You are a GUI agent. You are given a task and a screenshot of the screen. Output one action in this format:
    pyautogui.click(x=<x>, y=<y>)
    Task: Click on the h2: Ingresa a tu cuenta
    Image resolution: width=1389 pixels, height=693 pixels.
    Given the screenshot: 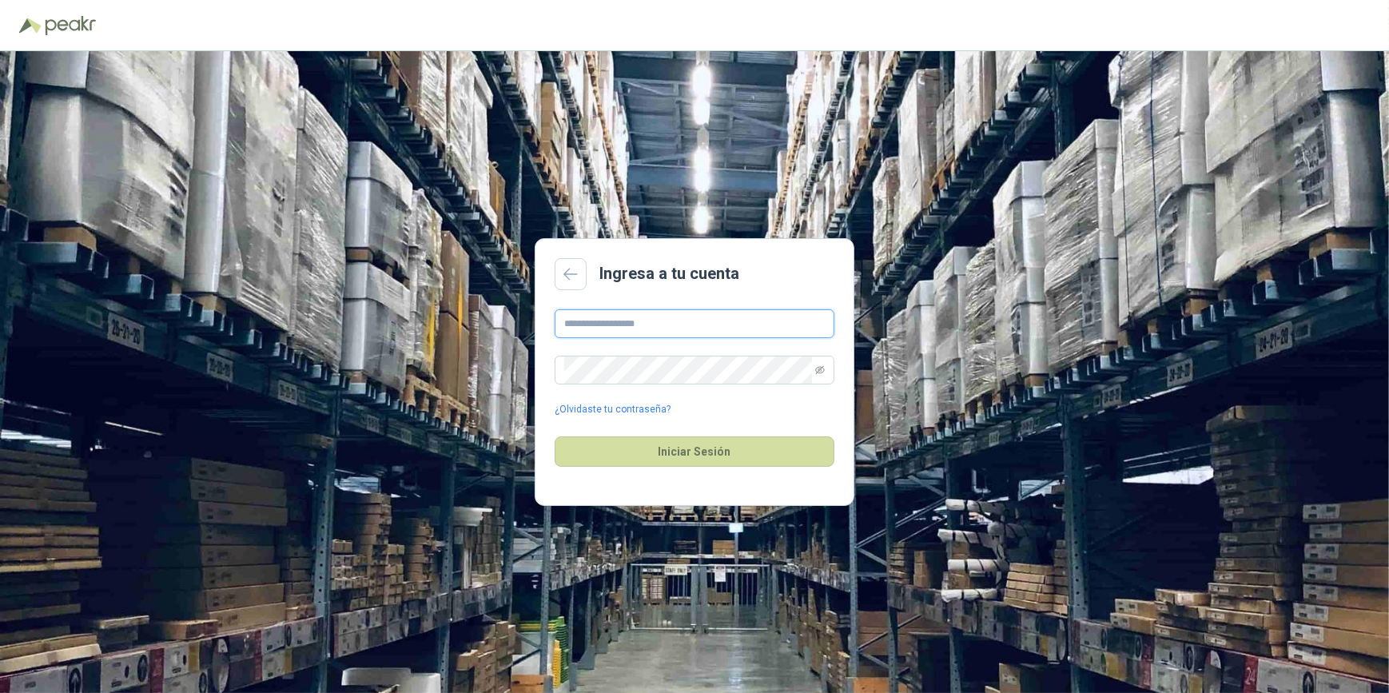 What is the action you would take?
    pyautogui.click(x=669, y=273)
    